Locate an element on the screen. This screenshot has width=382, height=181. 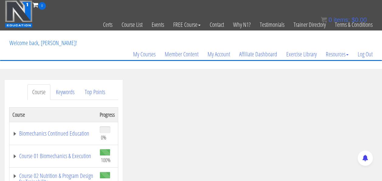
a: Why N1? is located at coordinates (242, 25).